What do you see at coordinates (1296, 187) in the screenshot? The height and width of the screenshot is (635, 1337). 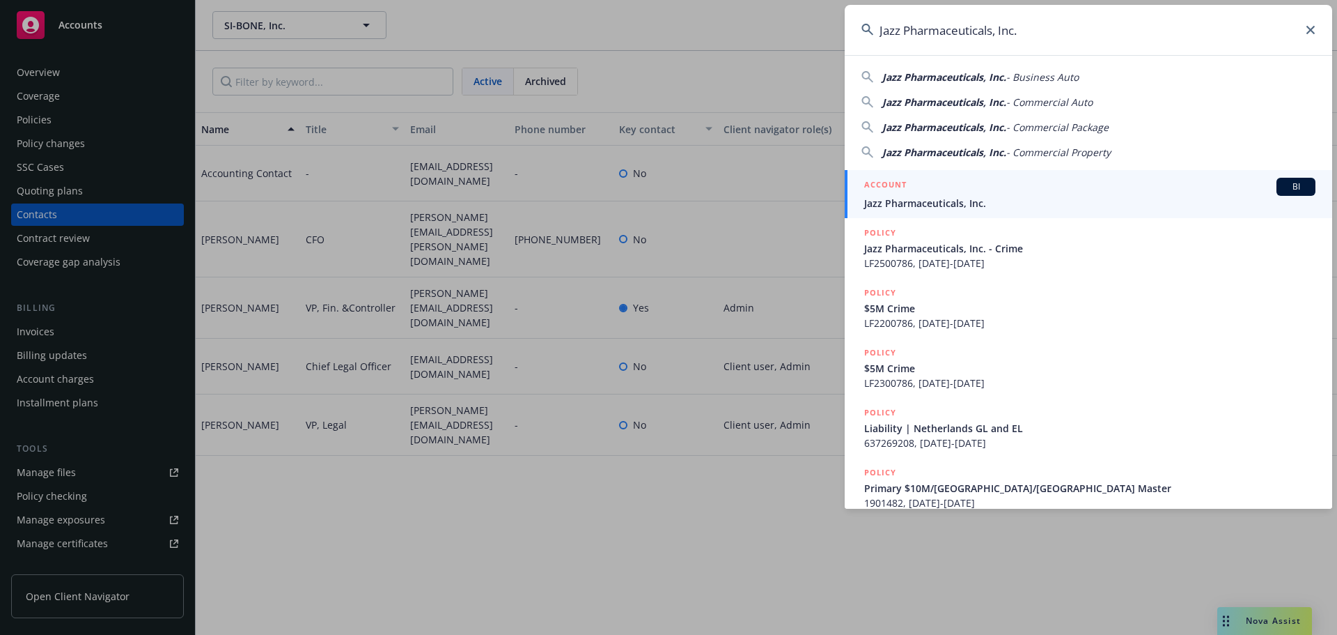 I see `span: BI` at bounding box center [1296, 187].